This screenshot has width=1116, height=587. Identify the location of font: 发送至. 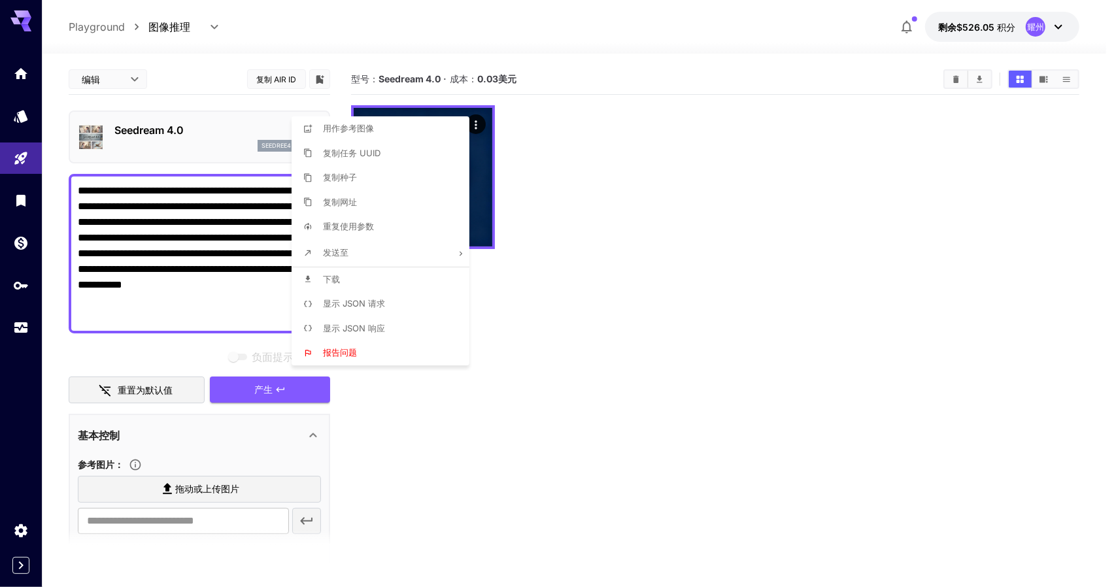
(335, 252).